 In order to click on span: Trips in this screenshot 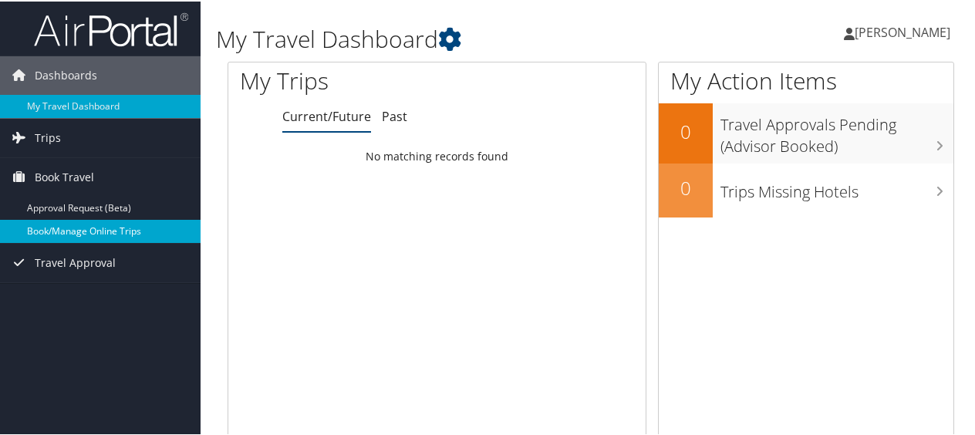, I will do `click(48, 136)`.